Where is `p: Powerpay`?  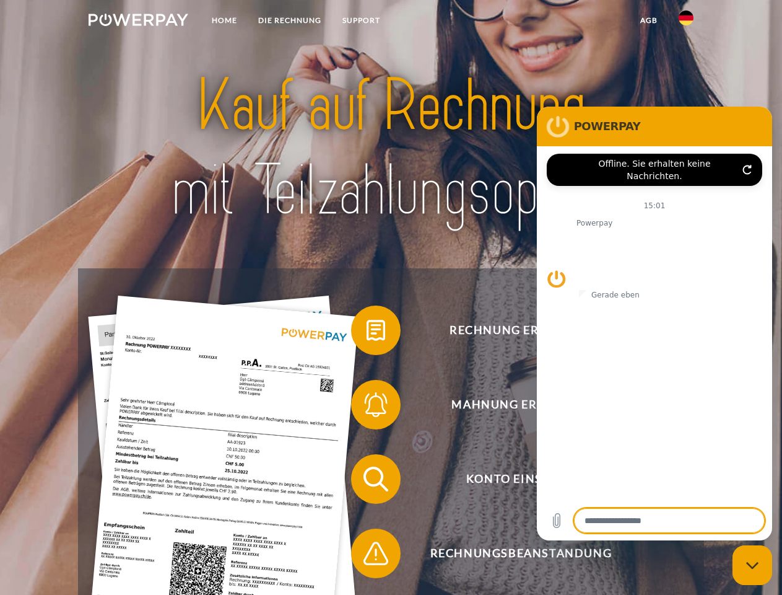
p: Powerpay is located at coordinates (137, 116).